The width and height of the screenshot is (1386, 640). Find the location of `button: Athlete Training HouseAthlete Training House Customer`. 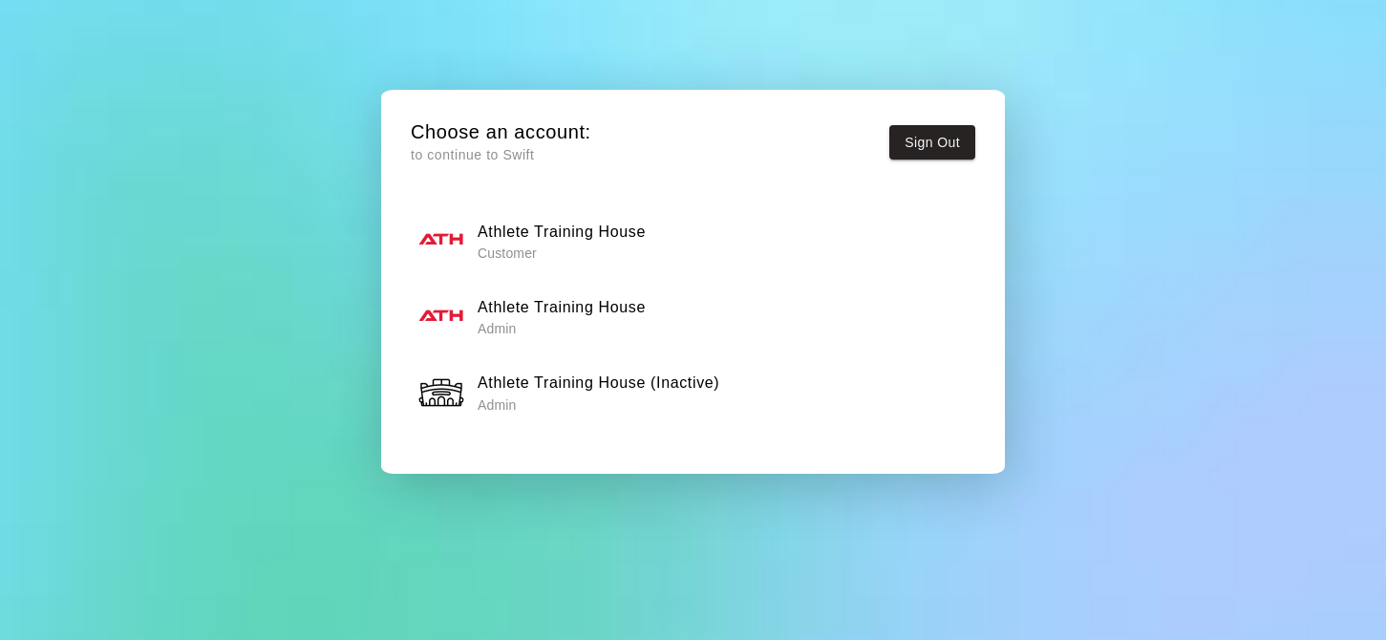

button: Athlete Training HouseAthlete Training House Customer is located at coordinates (692, 241).